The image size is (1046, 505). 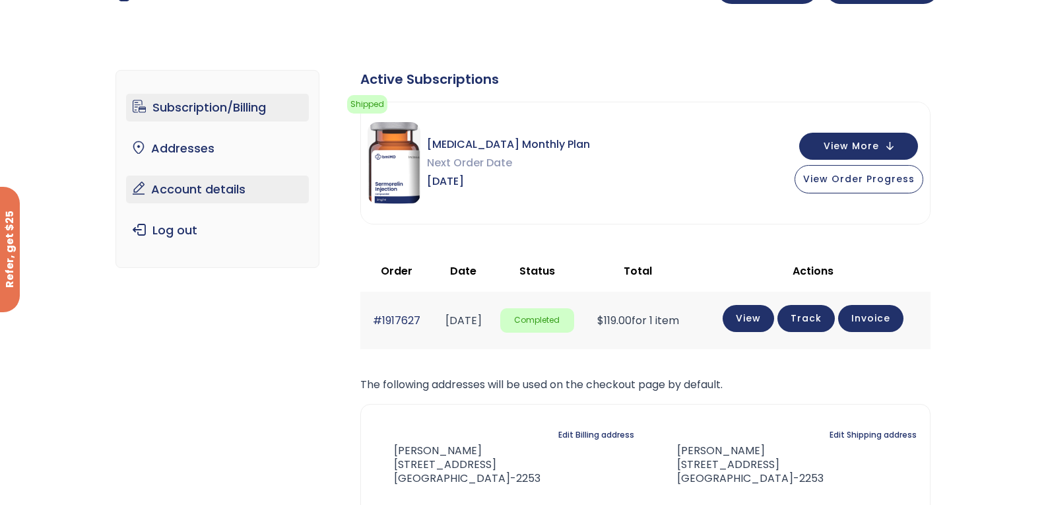 What do you see at coordinates (217, 108) in the screenshot?
I see `a: Subscription/Billing` at bounding box center [217, 108].